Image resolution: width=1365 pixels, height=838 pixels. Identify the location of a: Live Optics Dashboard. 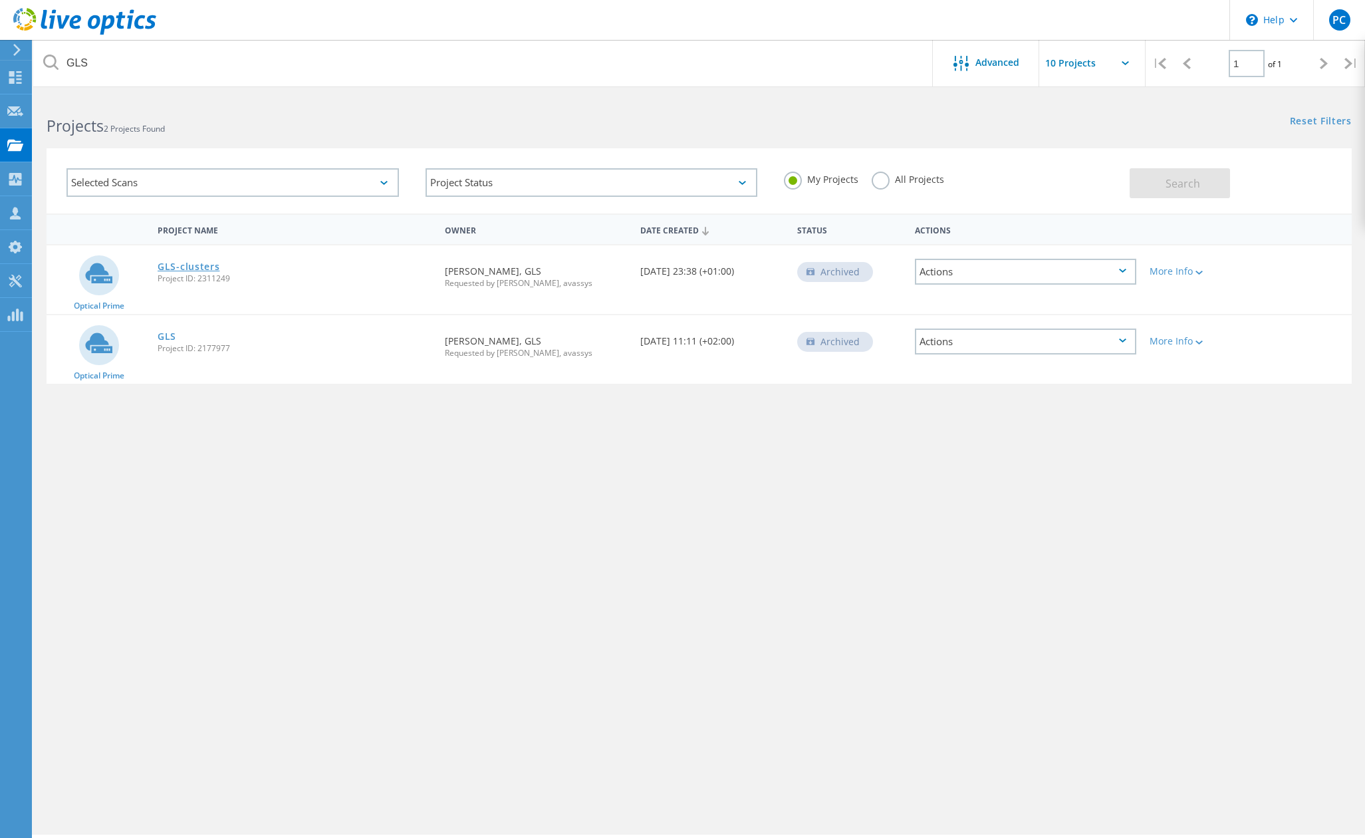
(84, 33).